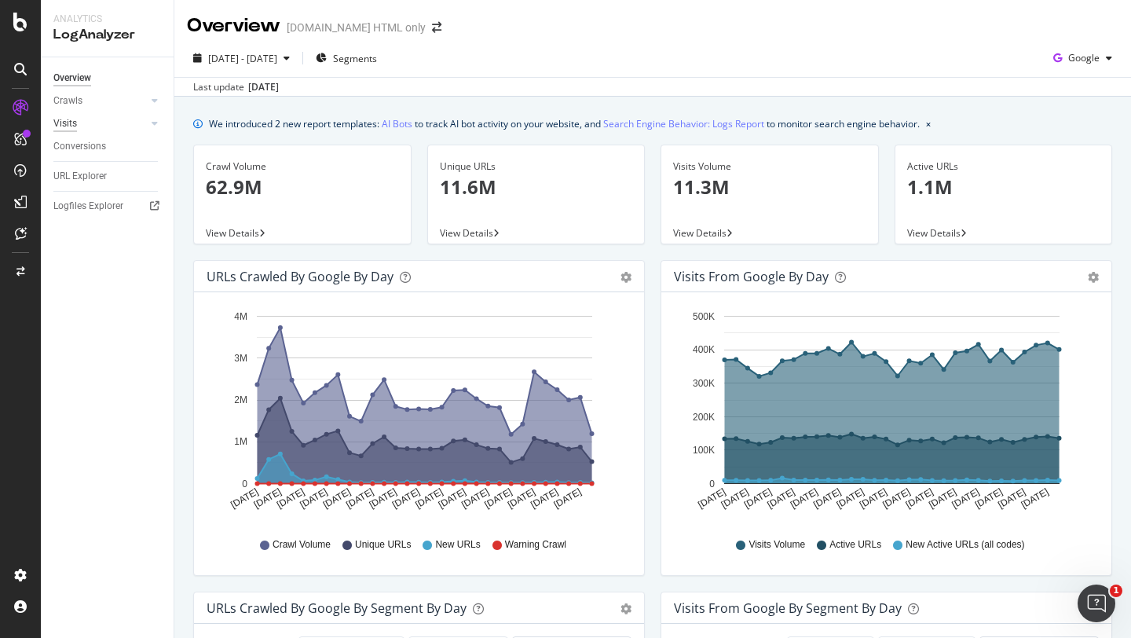  Describe the element at coordinates (653, 123) in the screenshot. I see `div: info banner` at that location.